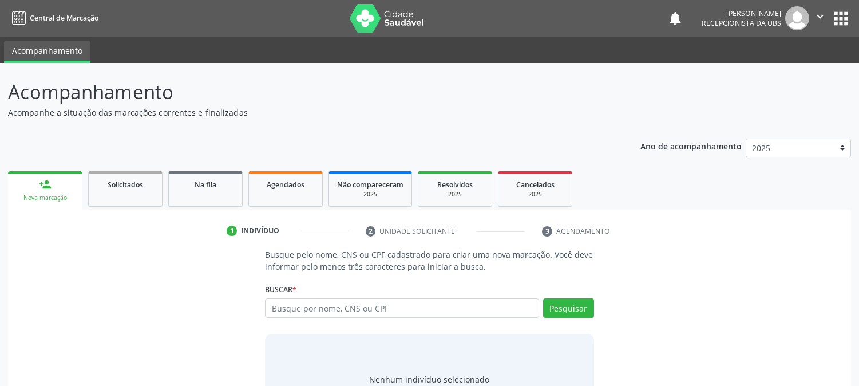  What do you see at coordinates (429, 379) in the screenshot?
I see `div: Nenhum indivíduo selecionado` at bounding box center [429, 379].